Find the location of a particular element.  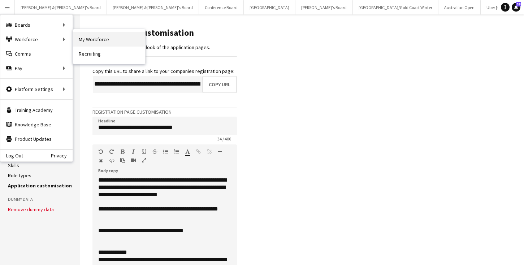

div: Pay is located at coordinates (36, 68).